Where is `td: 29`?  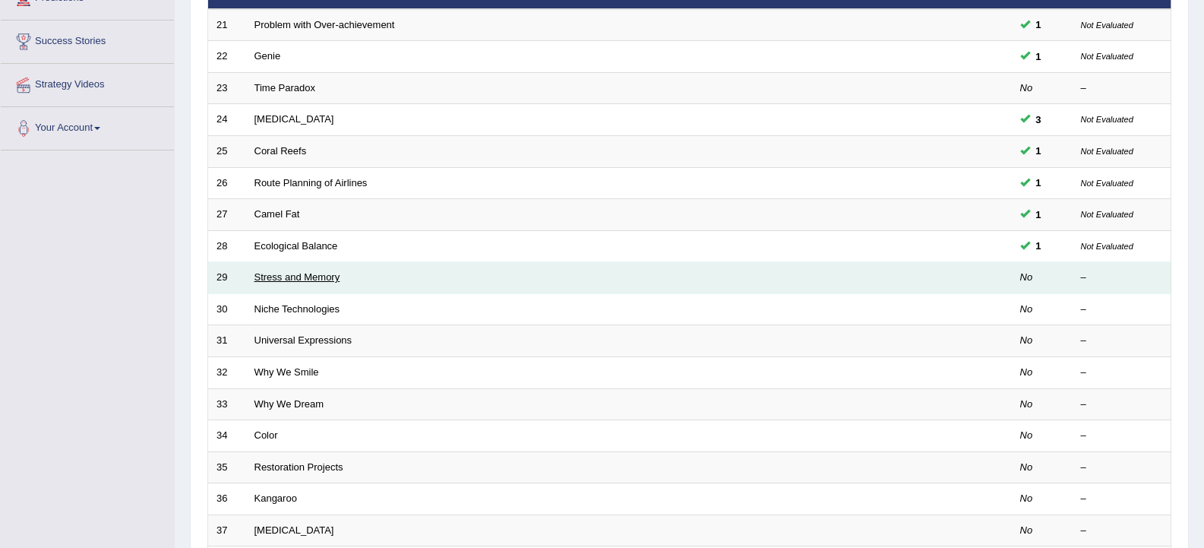 td: 29 is located at coordinates (227, 278).